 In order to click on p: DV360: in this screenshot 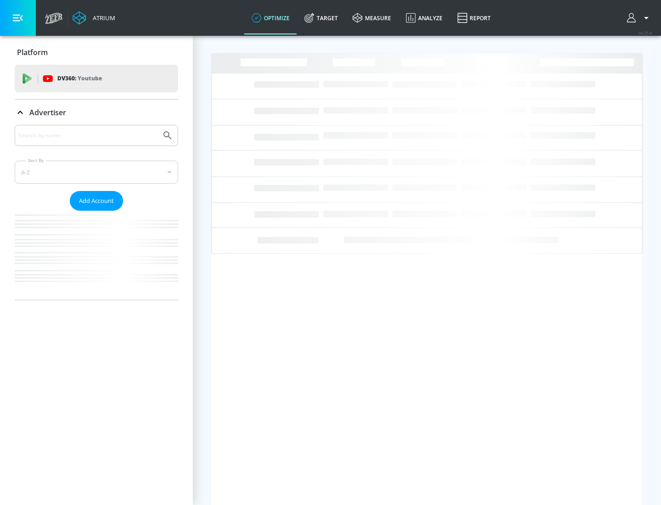, I will do `click(79, 78)`.